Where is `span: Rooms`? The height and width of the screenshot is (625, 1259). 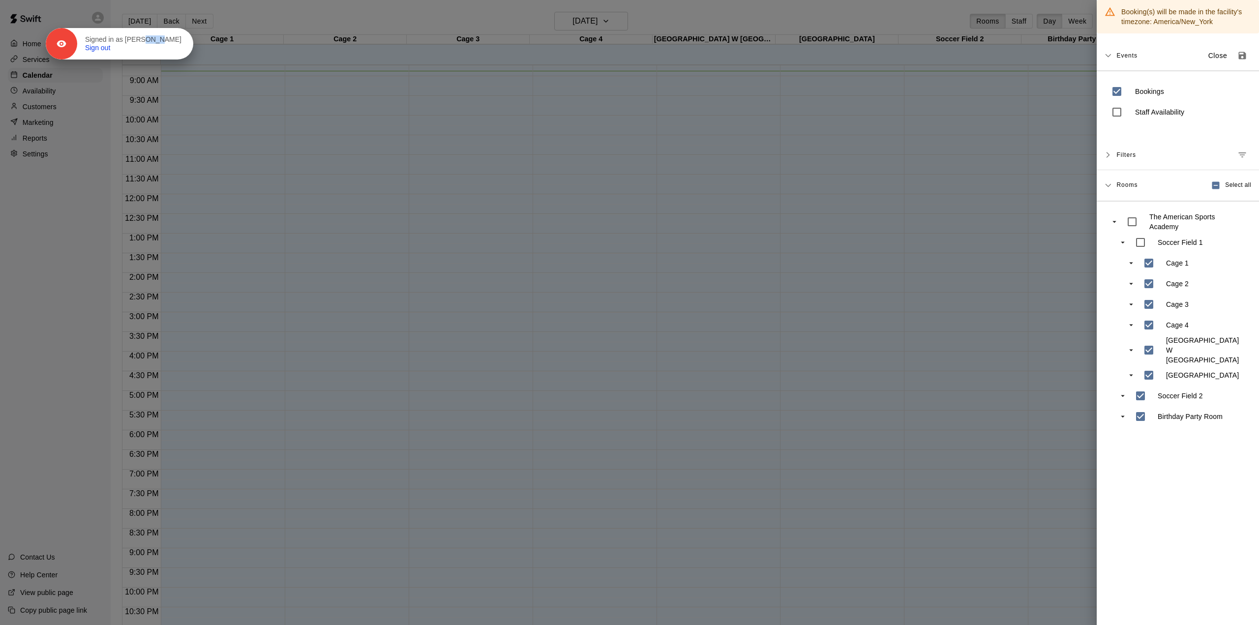 span: Rooms is located at coordinates (1127, 184).